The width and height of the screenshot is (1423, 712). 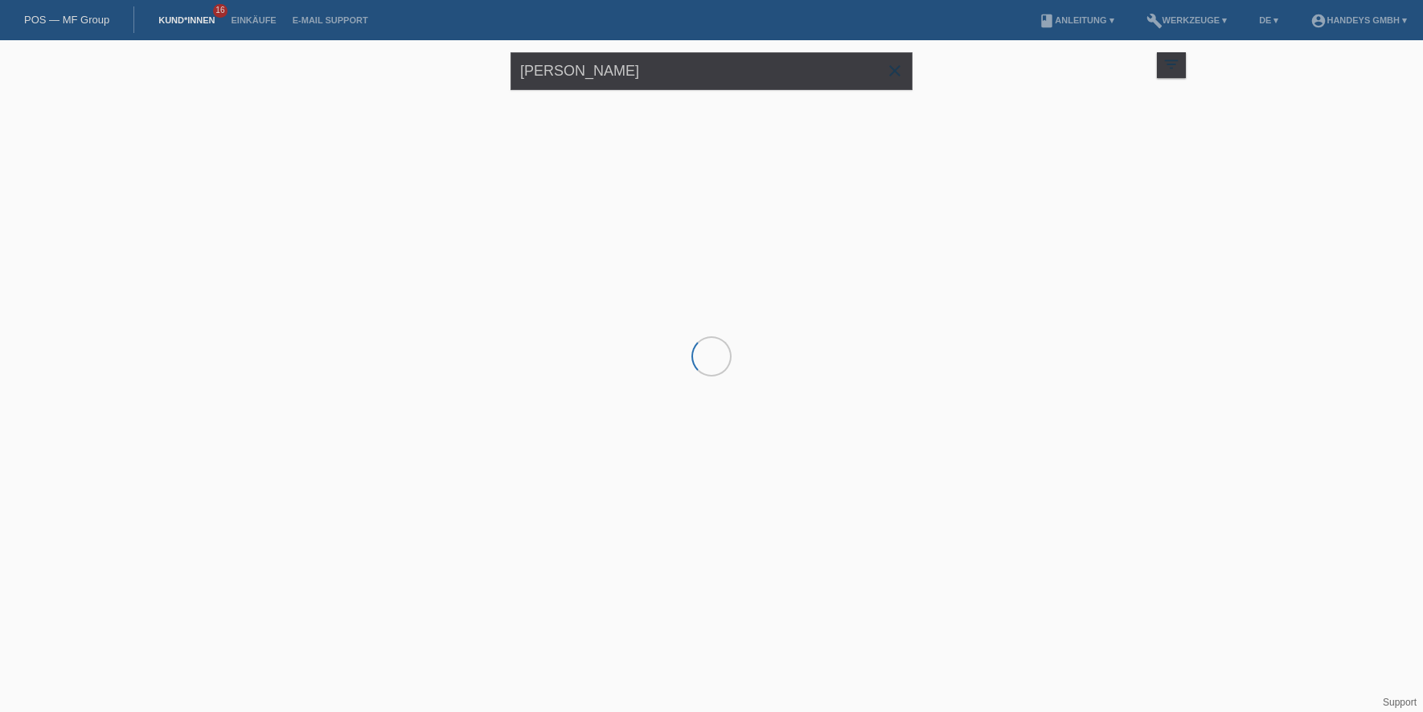 I want to click on a: E-Mail Support, so click(x=331, y=20).